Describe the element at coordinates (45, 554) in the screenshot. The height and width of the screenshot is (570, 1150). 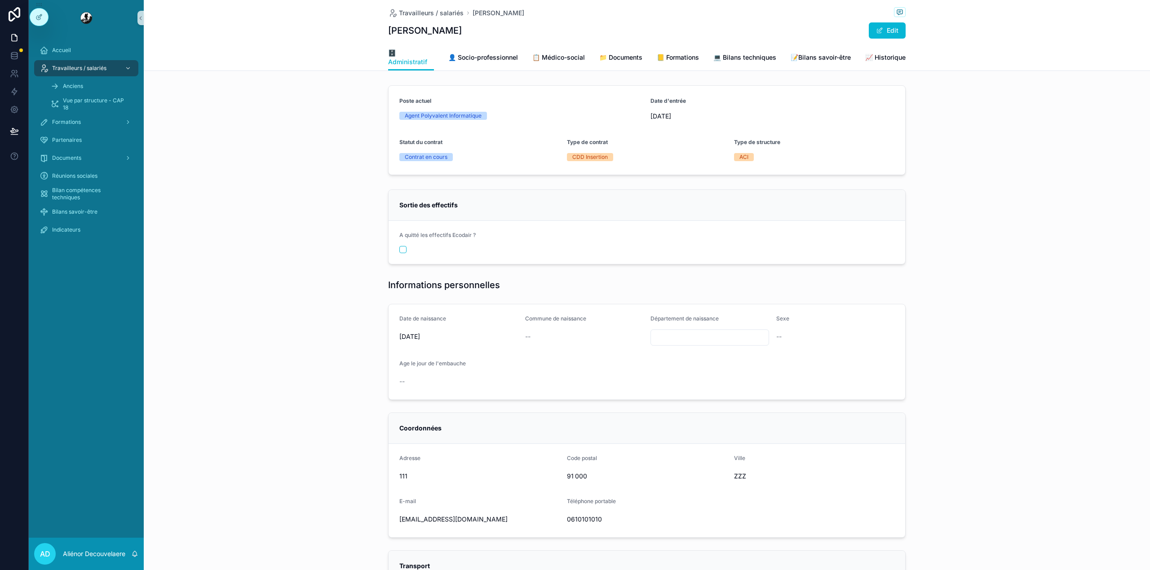
I see `span: AD` at that location.